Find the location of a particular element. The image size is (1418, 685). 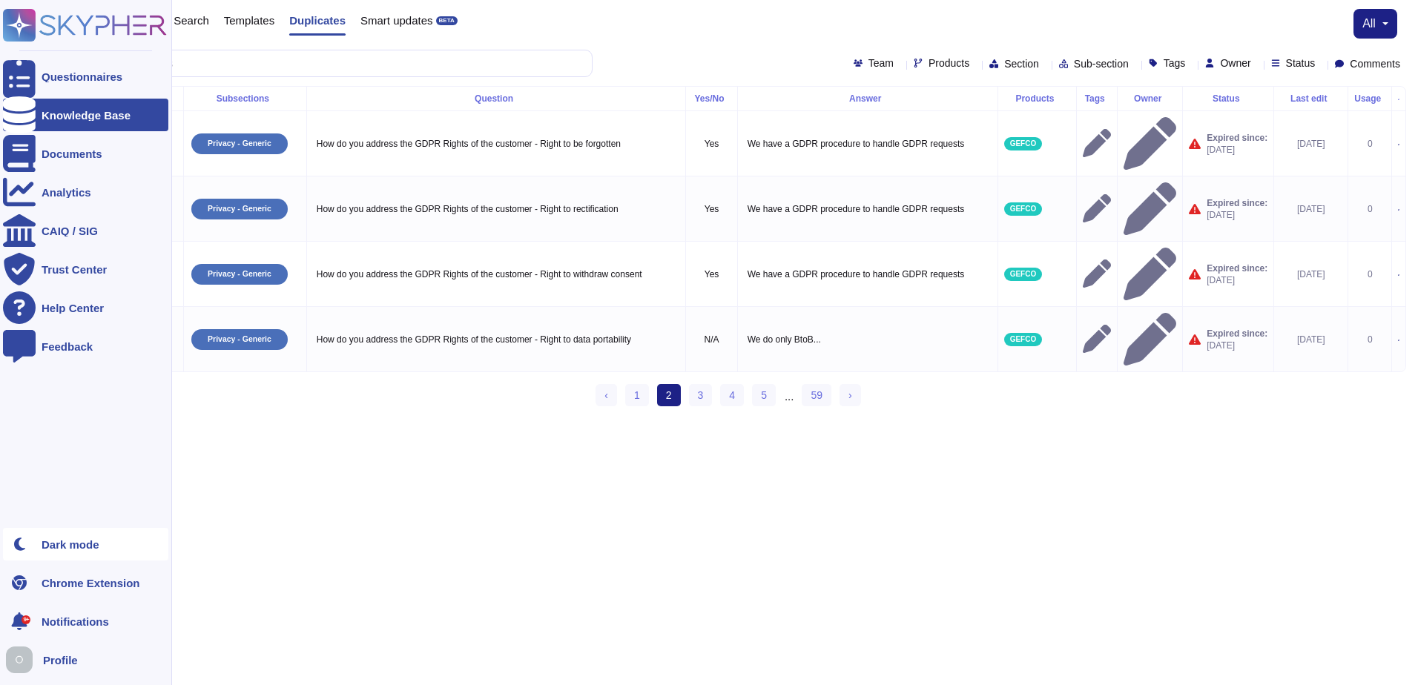

div: Trust Center is located at coordinates (74, 269).